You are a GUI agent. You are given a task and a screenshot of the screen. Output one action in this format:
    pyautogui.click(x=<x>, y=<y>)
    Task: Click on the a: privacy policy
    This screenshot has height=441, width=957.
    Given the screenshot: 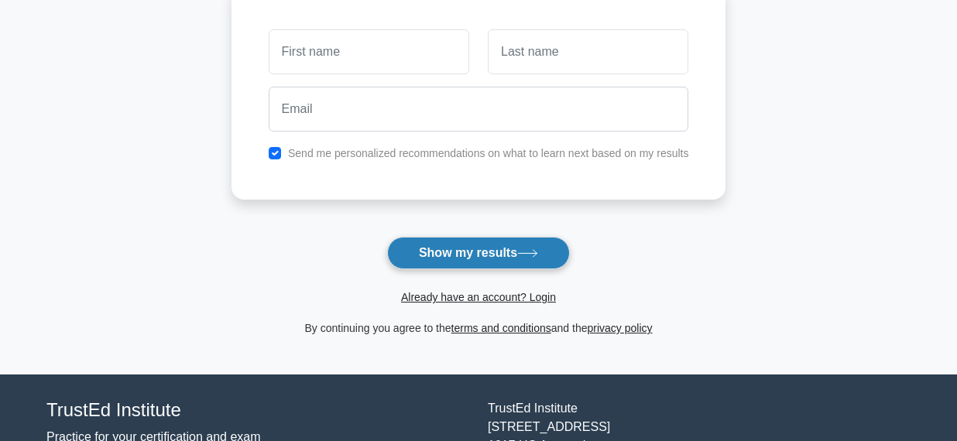 What is the action you would take?
    pyautogui.click(x=620, y=328)
    